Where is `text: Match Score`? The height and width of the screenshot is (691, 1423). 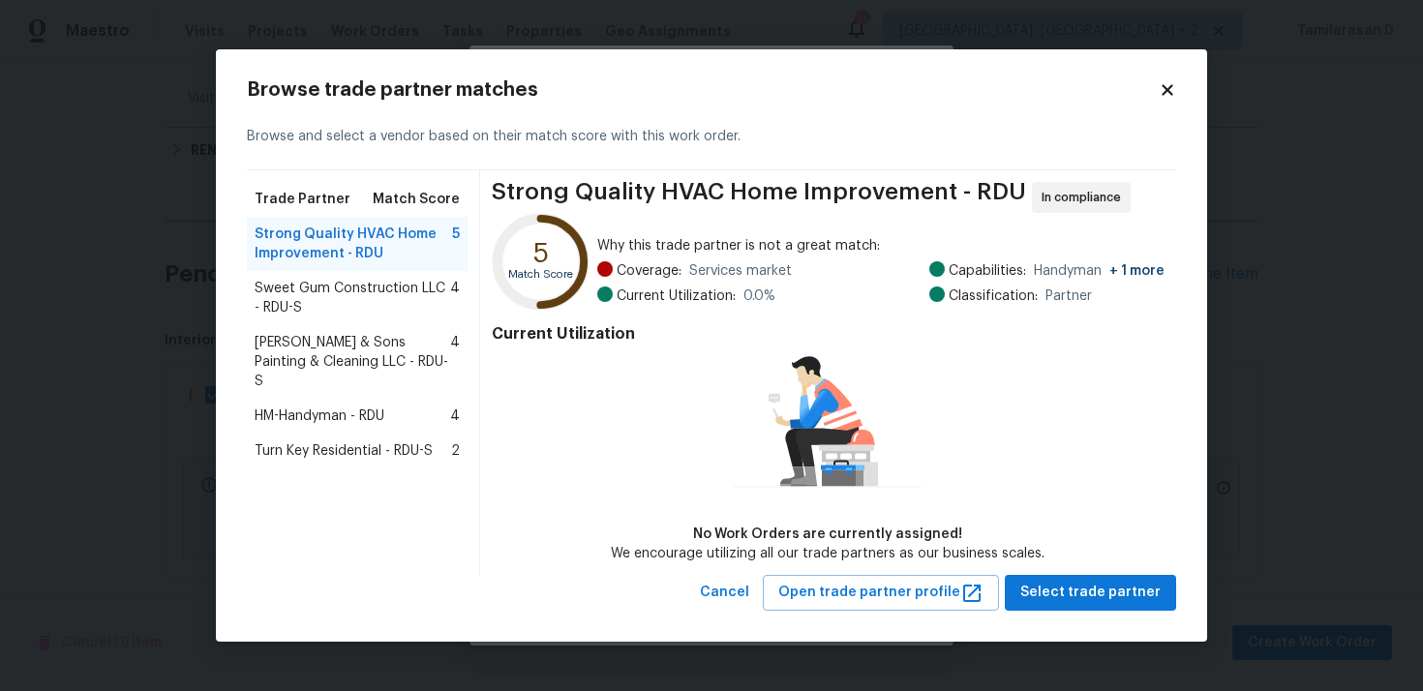 text: Match Score is located at coordinates (540, 275).